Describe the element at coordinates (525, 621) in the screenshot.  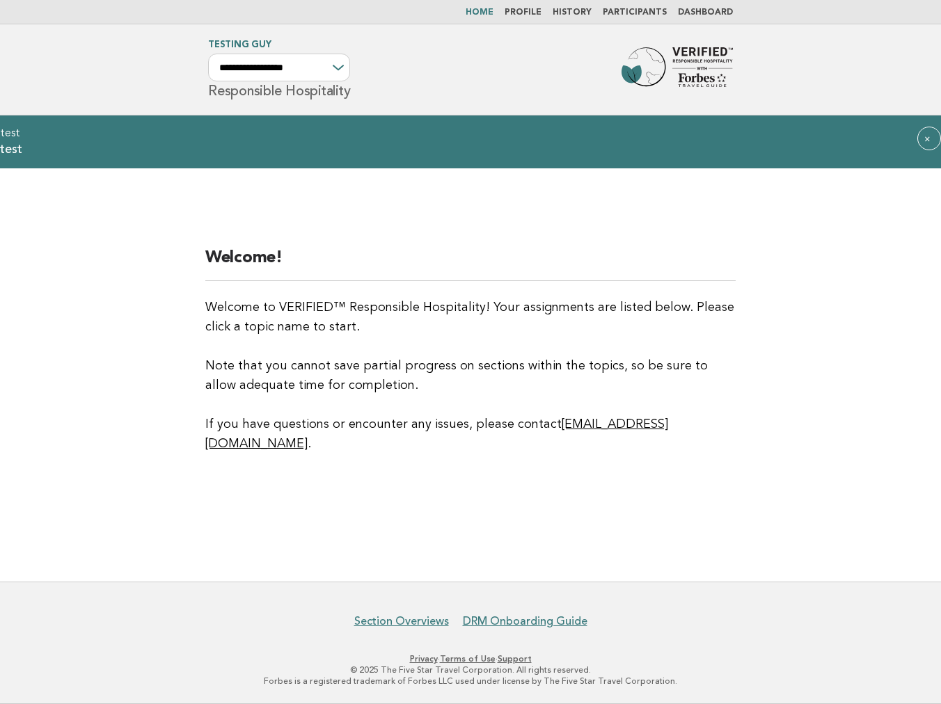
I see `a: DRM Onboarding Guide` at that location.